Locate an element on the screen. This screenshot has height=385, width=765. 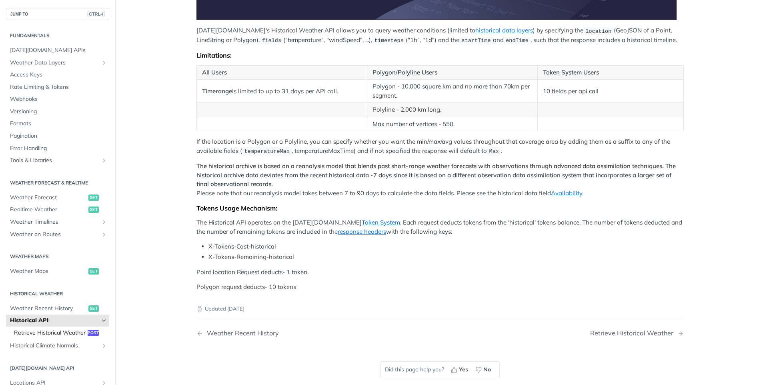
th: All Users is located at coordinates (282, 72).